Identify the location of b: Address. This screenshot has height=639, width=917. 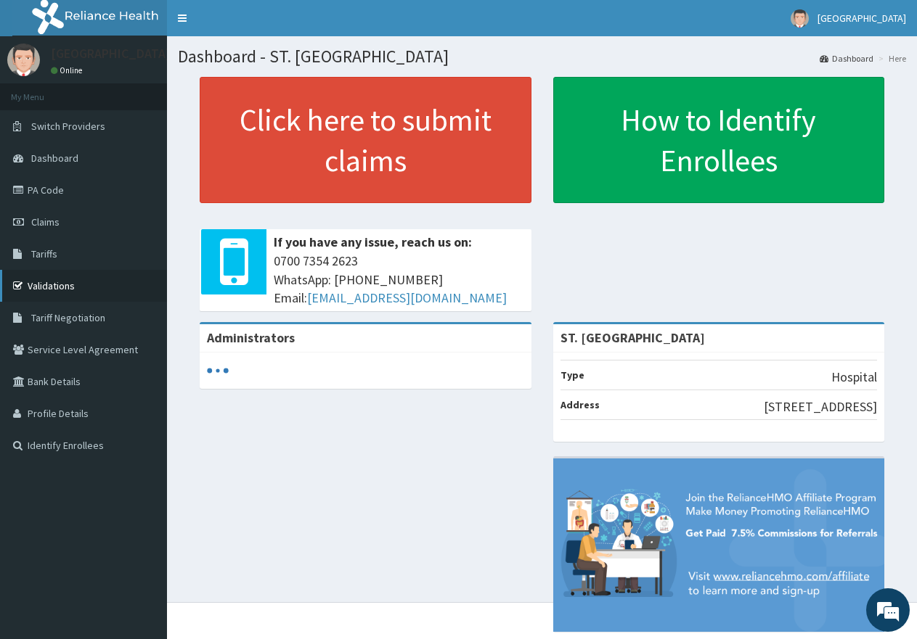
(580, 405).